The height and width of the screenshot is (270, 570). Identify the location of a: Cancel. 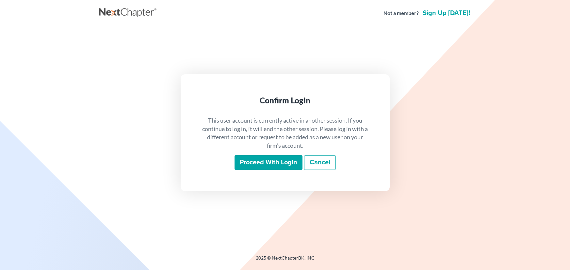
(320, 163).